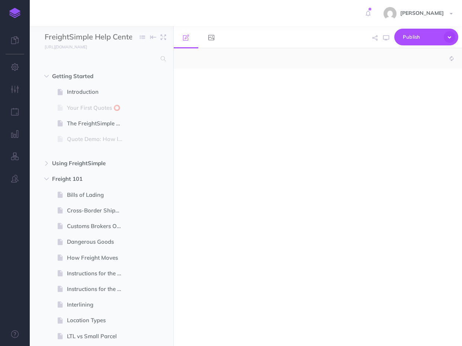 The image size is (462, 346). I want to click on span: Freight 101, so click(85, 179).